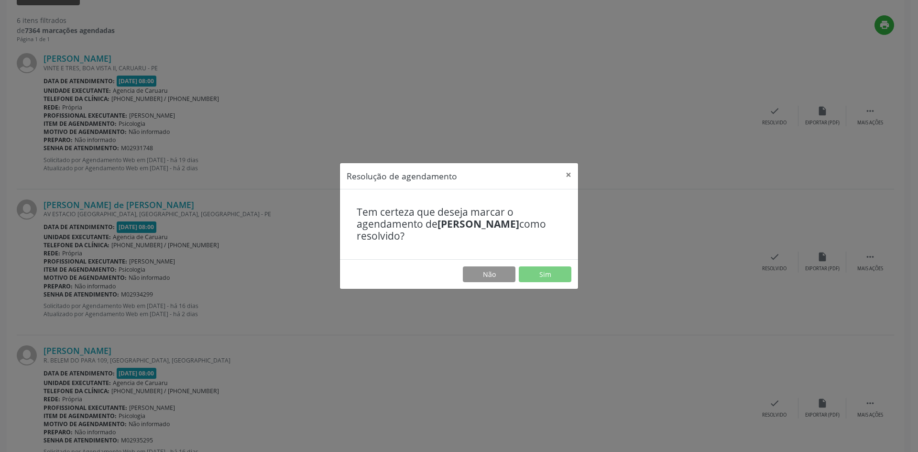 The height and width of the screenshot is (452, 918). What do you see at coordinates (489, 275) in the screenshot?
I see `button: Não` at bounding box center [489, 275].